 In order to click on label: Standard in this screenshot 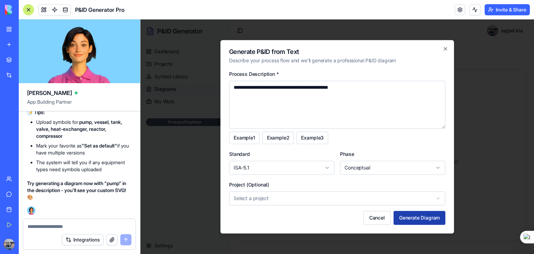, I will do `click(99, 134)`.